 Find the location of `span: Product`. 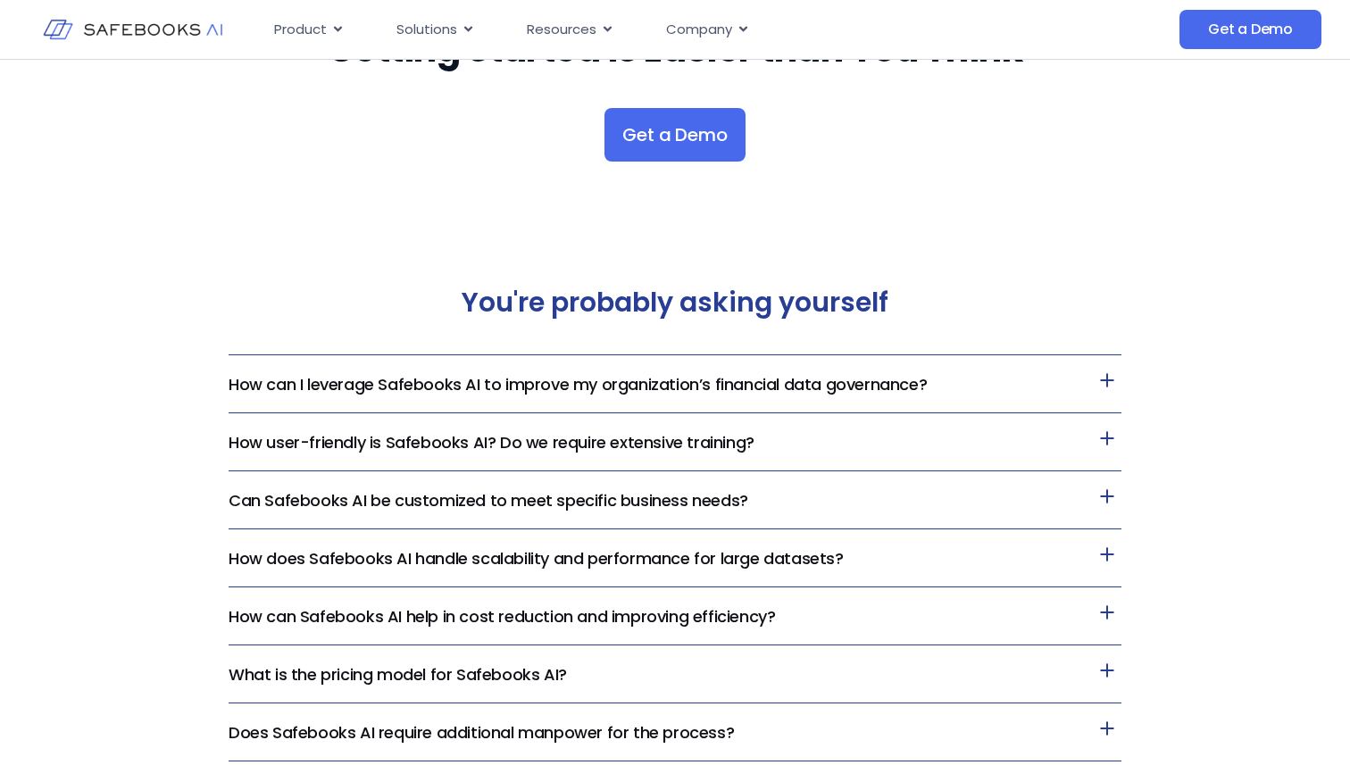

span: Product is located at coordinates (300, 29).